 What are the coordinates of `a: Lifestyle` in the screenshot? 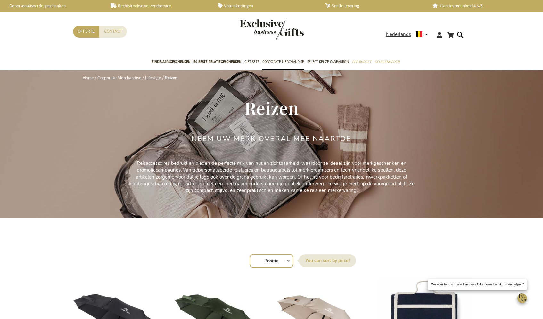 It's located at (153, 78).